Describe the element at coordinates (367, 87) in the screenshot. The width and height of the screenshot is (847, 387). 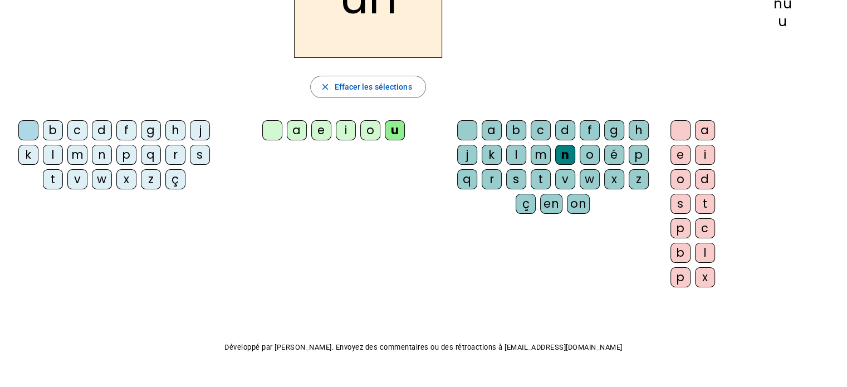
I see `button: Effacer les sélections` at that location.